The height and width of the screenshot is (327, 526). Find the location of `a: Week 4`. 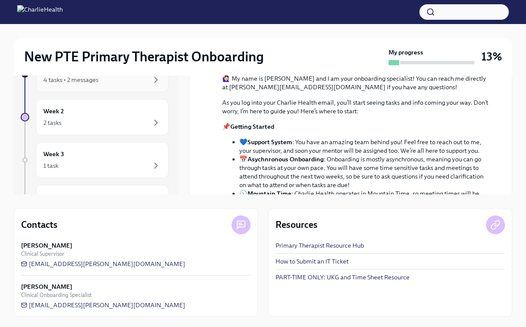

a: Week 4 is located at coordinates (95, 203).